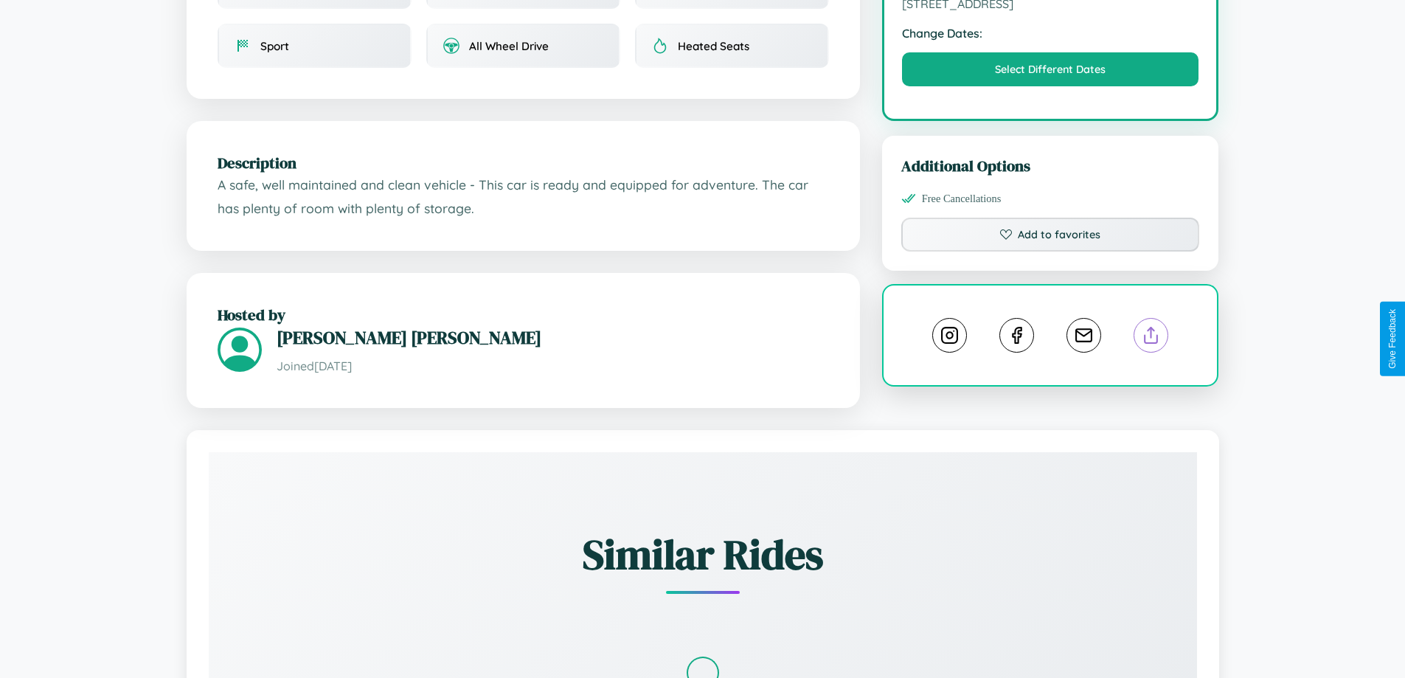 The height and width of the screenshot is (678, 1405). What do you see at coordinates (713, 46) in the screenshot?
I see `span: Heated Seats` at bounding box center [713, 46].